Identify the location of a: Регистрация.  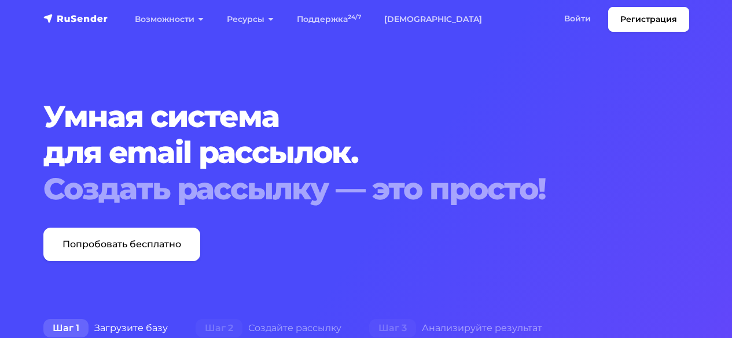
(649, 19).